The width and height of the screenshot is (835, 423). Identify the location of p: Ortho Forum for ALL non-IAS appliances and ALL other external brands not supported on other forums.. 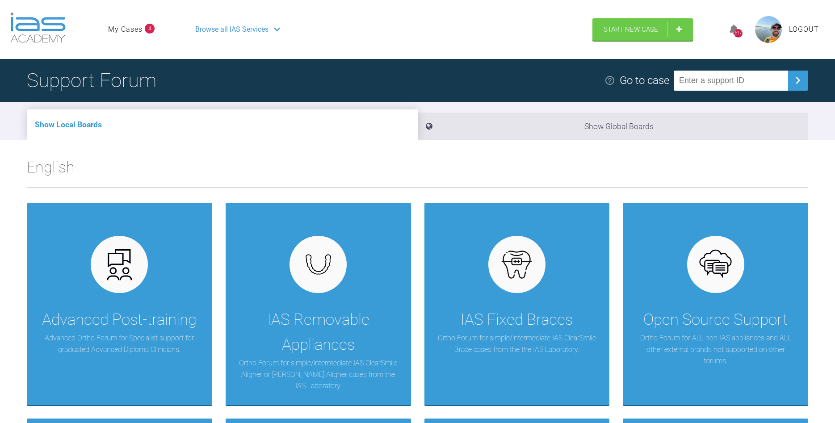
(715, 349).